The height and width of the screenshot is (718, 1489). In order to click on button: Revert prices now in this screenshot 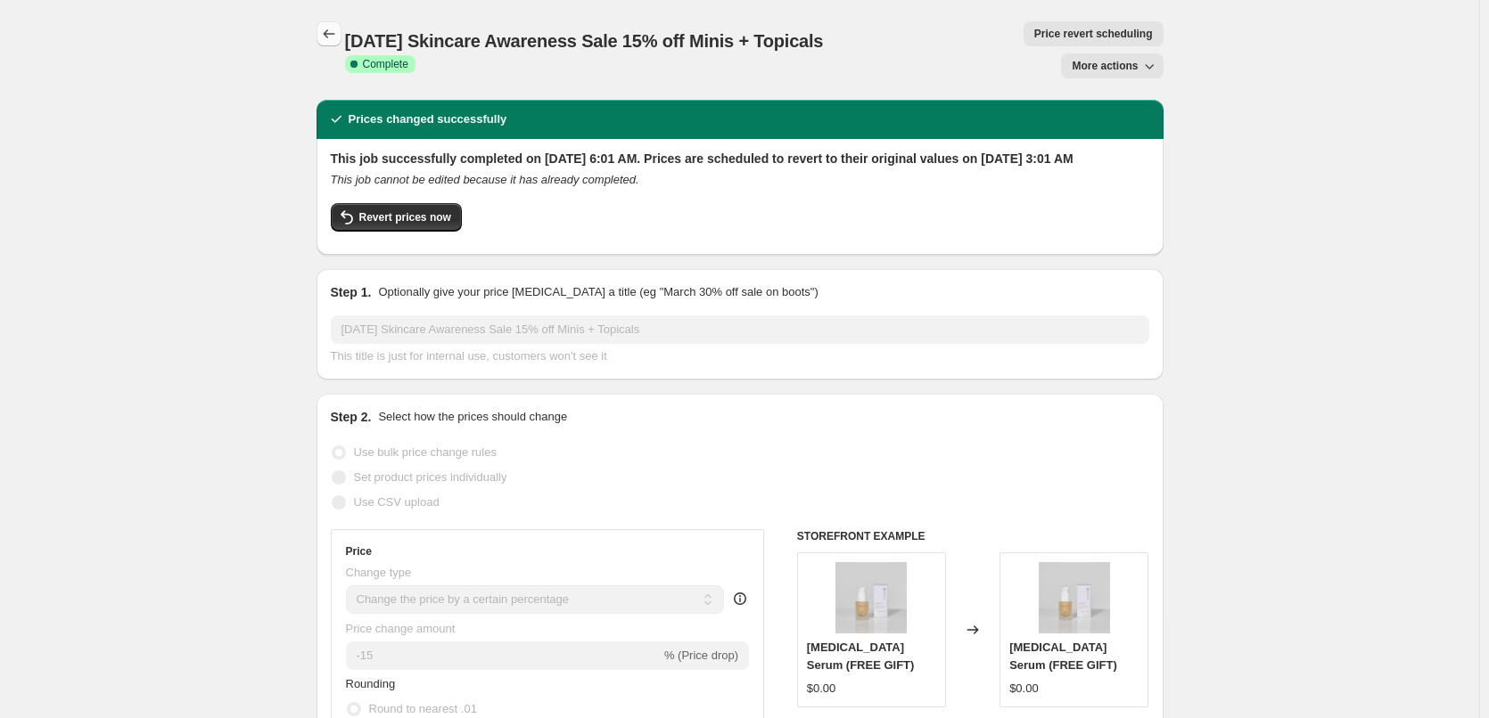, I will do `click(396, 218)`.